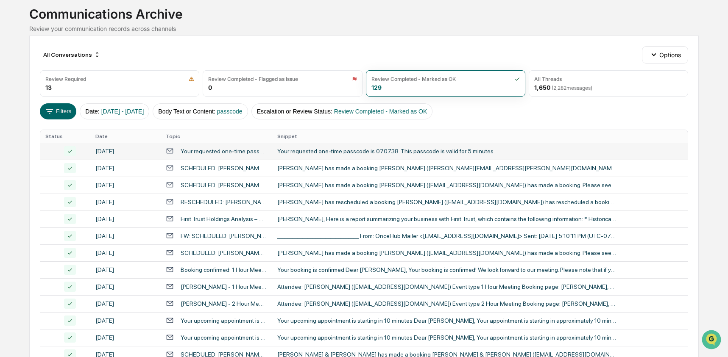 The width and height of the screenshot is (728, 357). What do you see at coordinates (72, 55) in the screenshot?
I see `div: All Conversations` at bounding box center [72, 55].